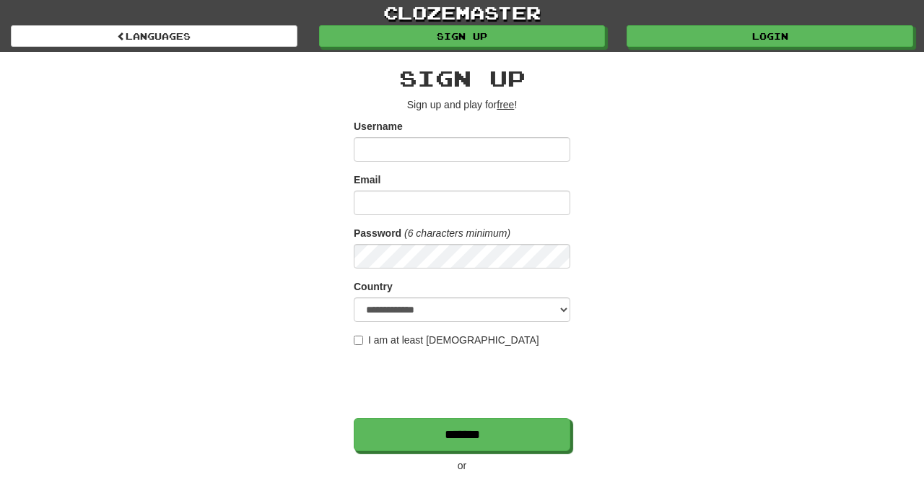  I want to click on u: free, so click(505, 105).